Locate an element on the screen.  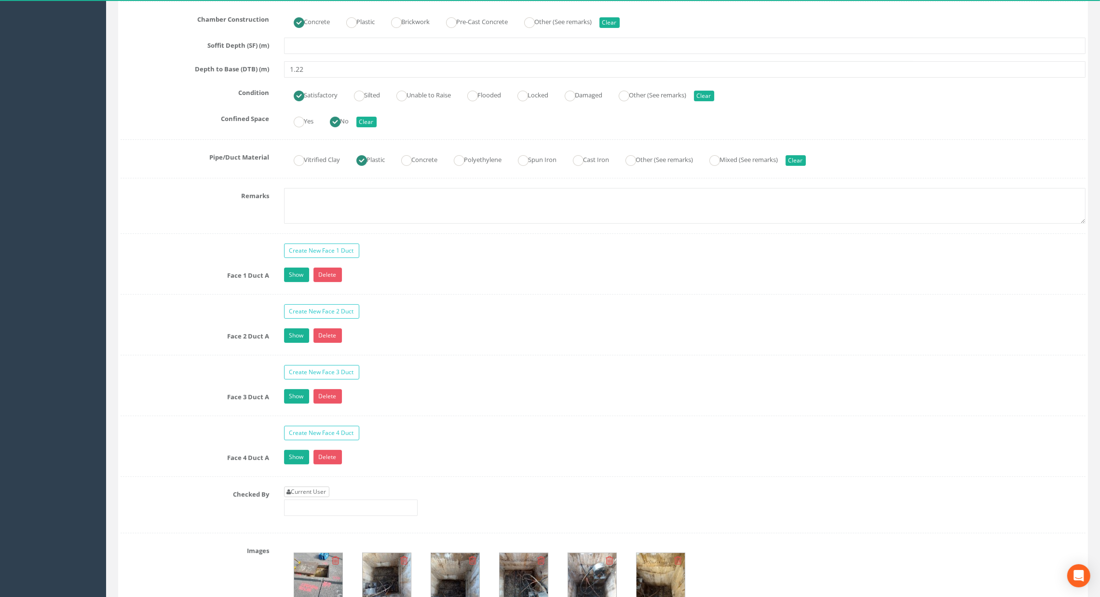
label: Vitrified Clay is located at coordinates (312, 159).